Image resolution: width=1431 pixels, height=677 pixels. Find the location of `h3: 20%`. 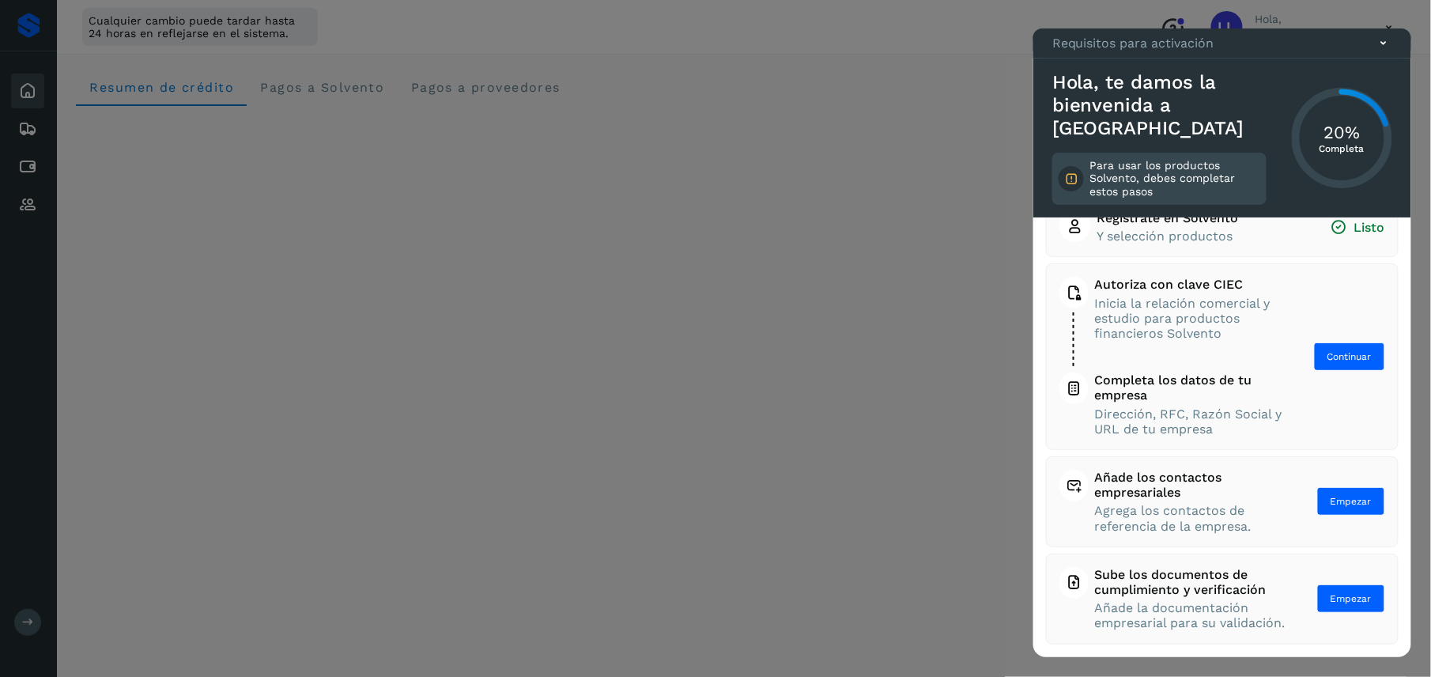

h3: 20% is located at coordinates (1341, 132).